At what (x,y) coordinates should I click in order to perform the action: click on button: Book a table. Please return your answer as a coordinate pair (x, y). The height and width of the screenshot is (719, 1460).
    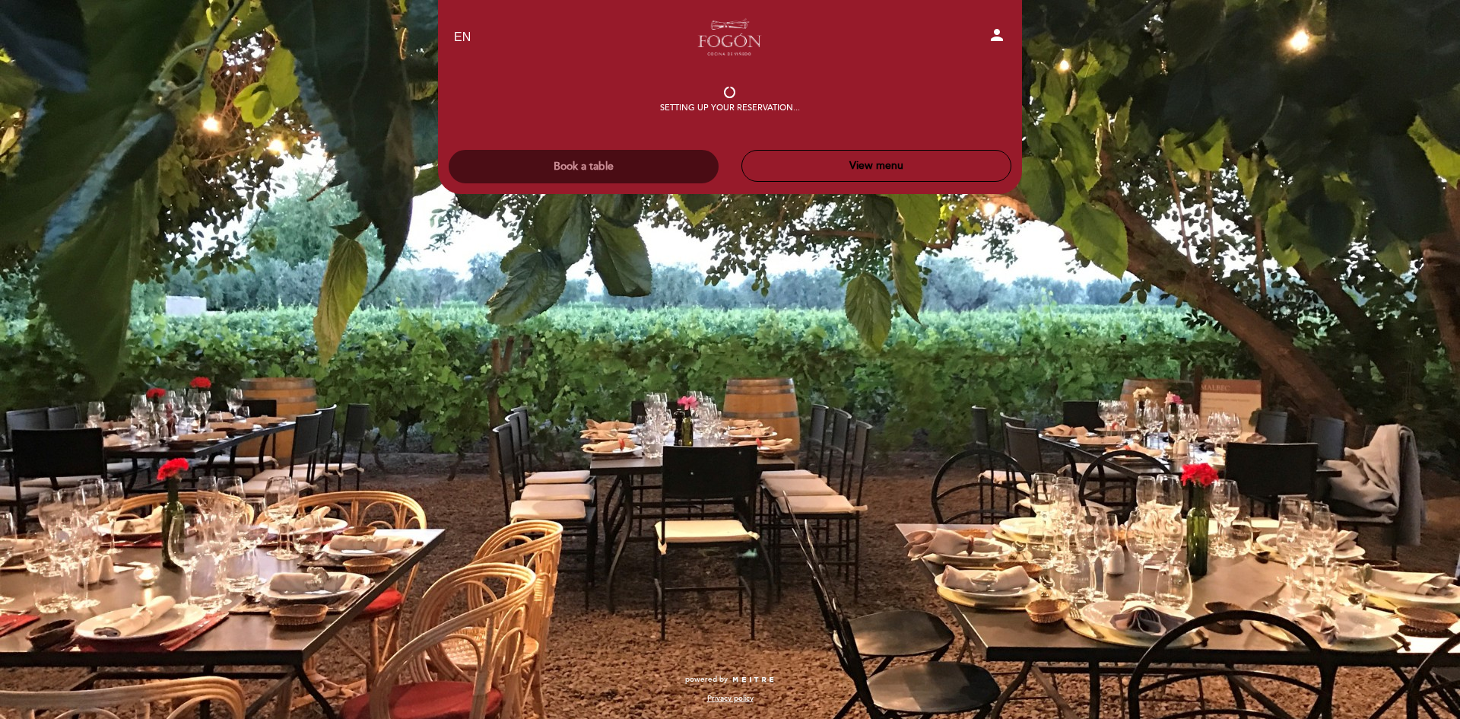
    Looking at the image, I should click on (583, 167).